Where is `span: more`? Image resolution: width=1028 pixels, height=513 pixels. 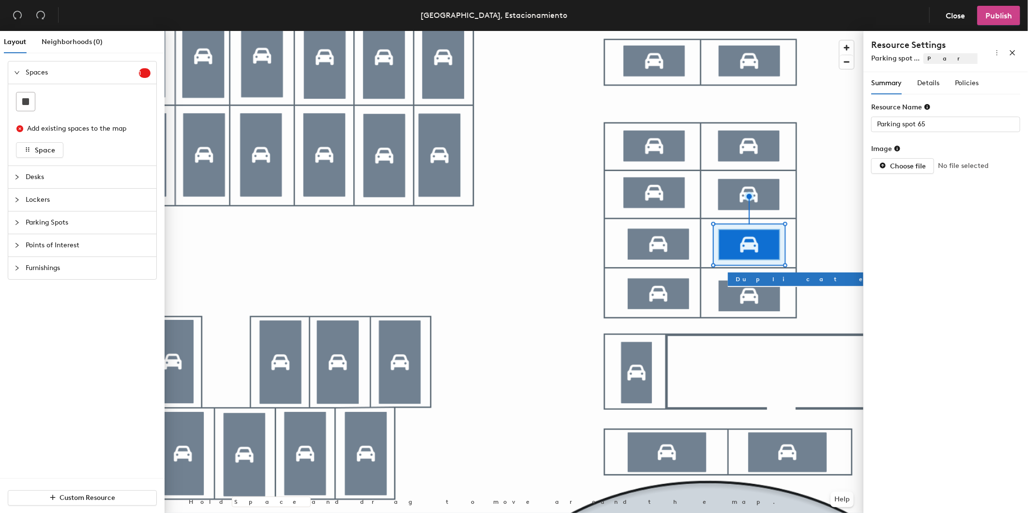
span: more is located at coordinates (997, 53).